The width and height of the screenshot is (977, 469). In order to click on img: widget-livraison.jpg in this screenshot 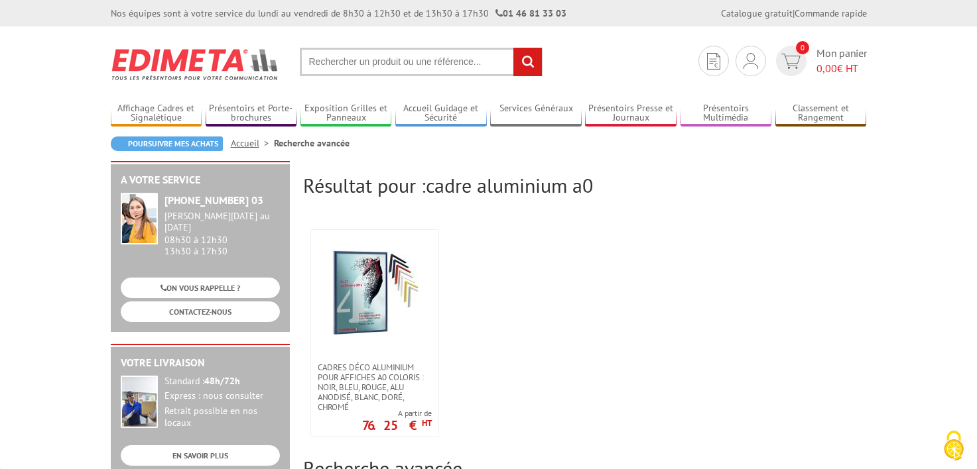, I will do `click(139, 402)`.